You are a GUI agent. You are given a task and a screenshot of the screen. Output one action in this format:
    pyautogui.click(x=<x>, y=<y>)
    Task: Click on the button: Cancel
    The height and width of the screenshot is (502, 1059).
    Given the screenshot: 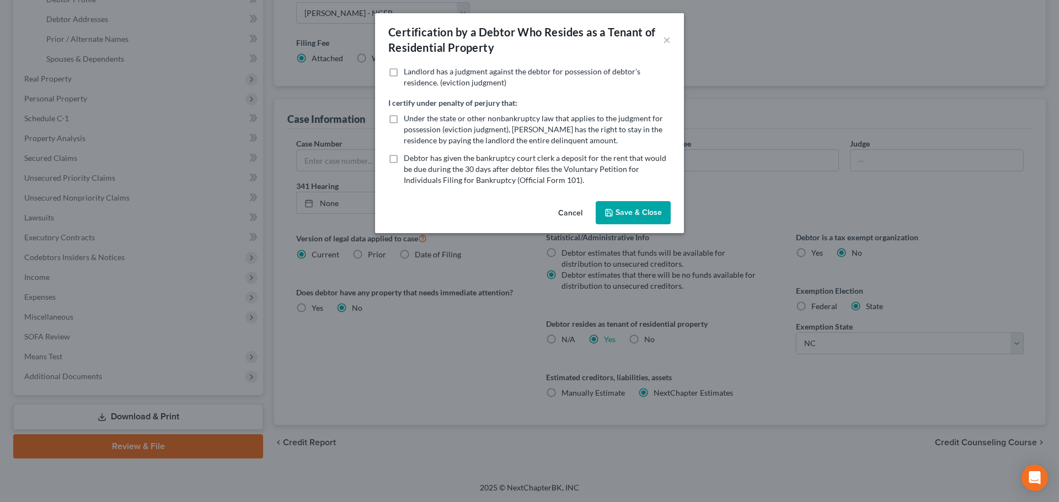 What is the action you would take?
    pyautogui.click(x=570, y=213)
    